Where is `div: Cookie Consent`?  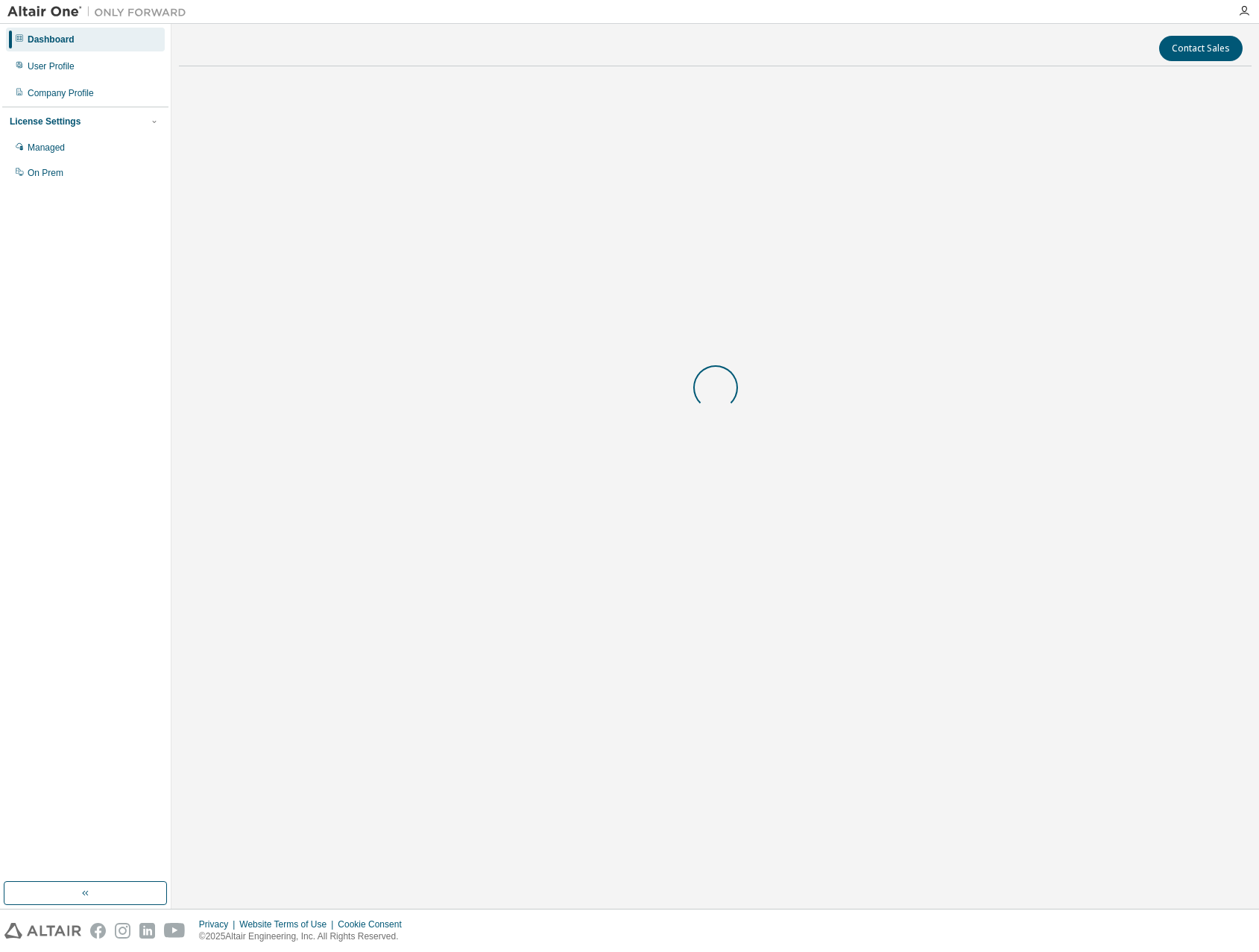
div: Cookie Consent is located at coordinates (373, 924).